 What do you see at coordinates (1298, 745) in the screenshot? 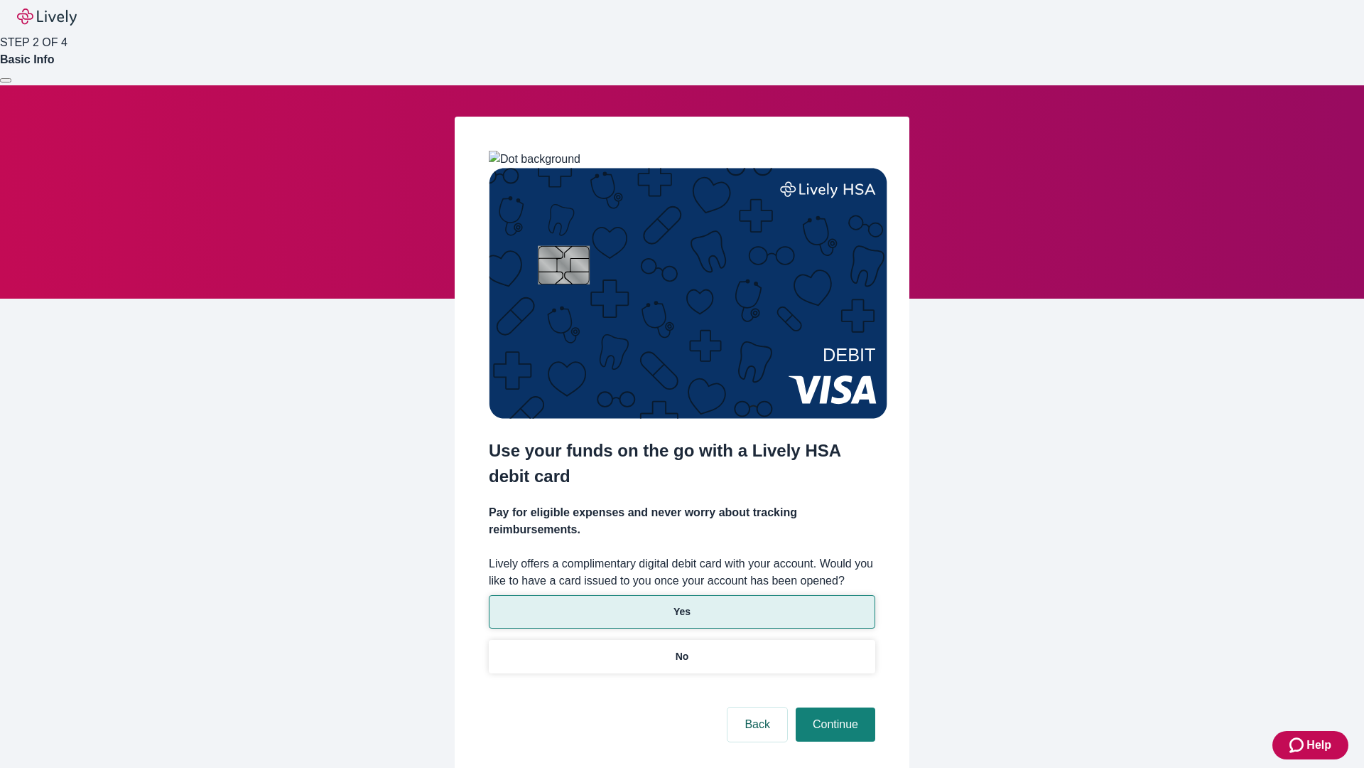
I see `svg: Zendesk support icon` at bounding box center [1298, 745].